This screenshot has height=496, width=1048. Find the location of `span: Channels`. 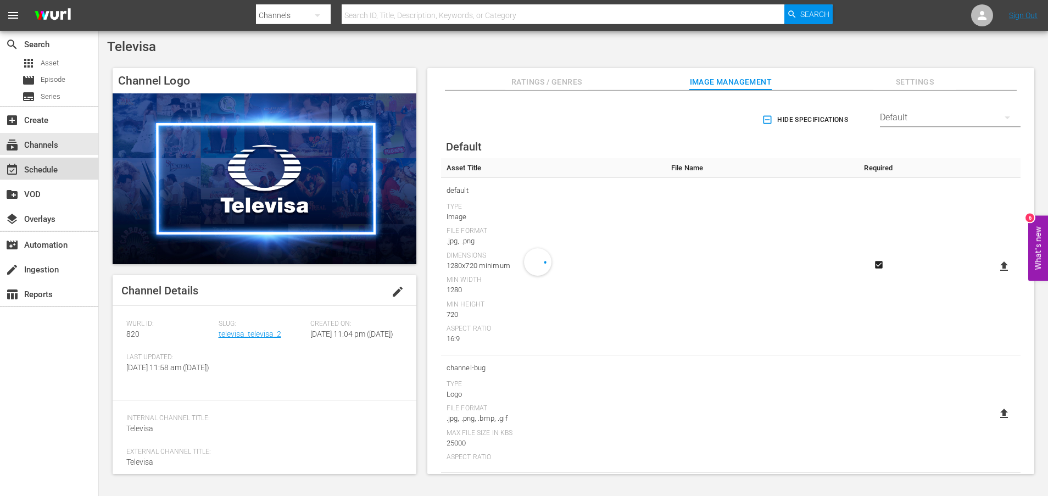

span: Channels is located at coordinates (12, 145).